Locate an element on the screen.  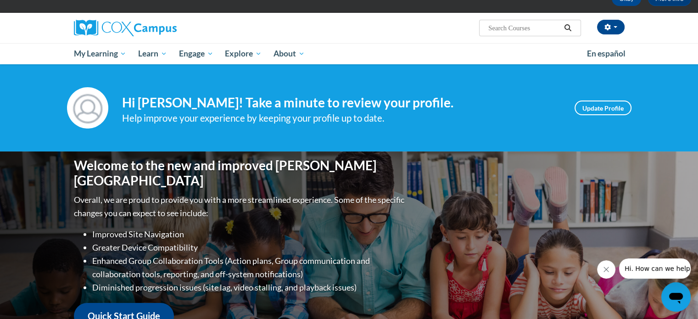
span: Engage is located at coordinates (196, 54).